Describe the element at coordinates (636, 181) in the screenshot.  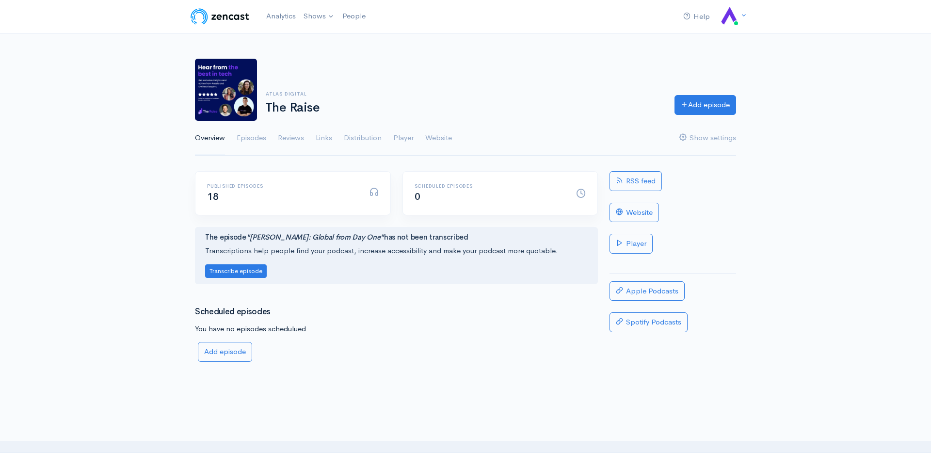
I see `a: RSS feed` at that location.